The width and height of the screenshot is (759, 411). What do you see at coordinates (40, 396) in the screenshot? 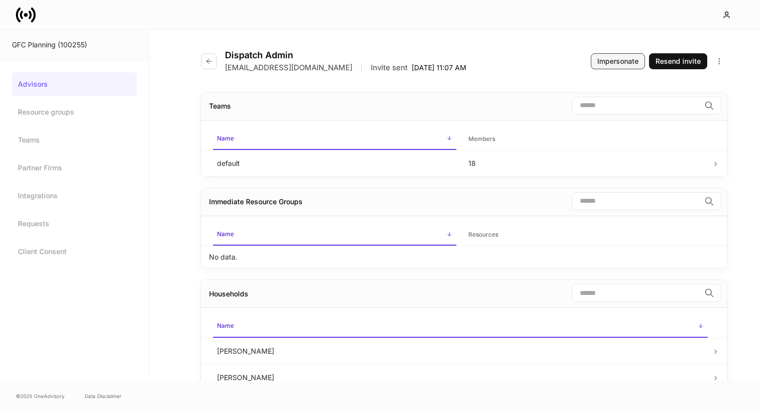
I see `span: © 2025 OneAdvisory` at bounding box center [40, 396].